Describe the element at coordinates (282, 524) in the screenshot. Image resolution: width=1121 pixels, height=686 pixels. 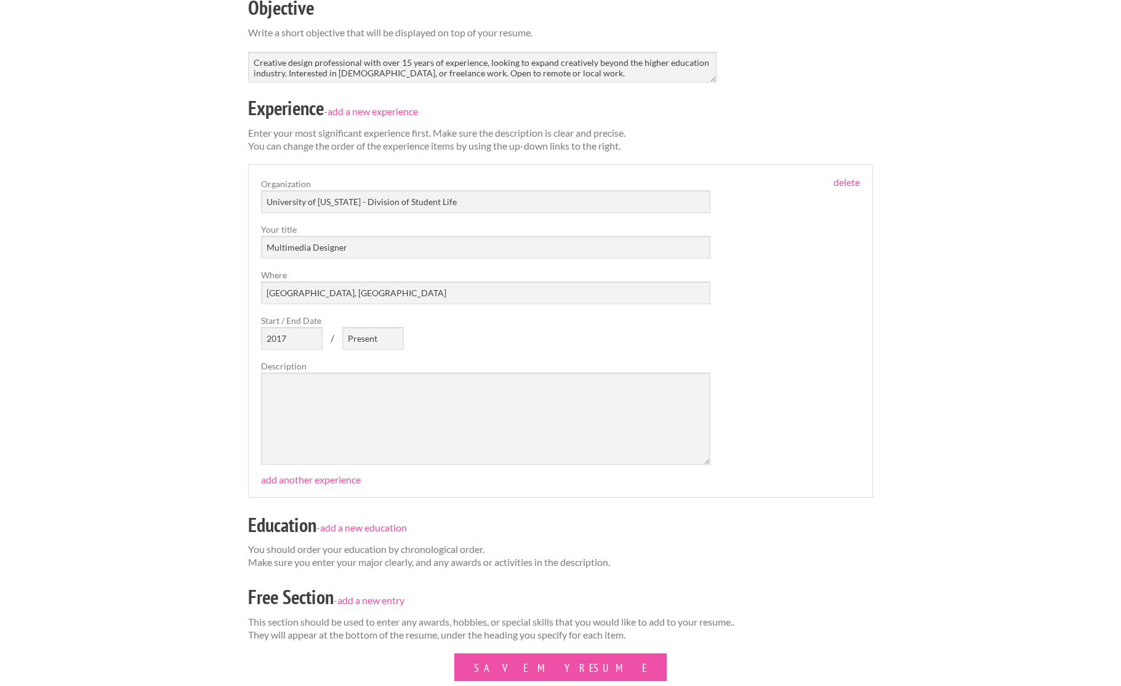
I see `h2: Education` at that location.